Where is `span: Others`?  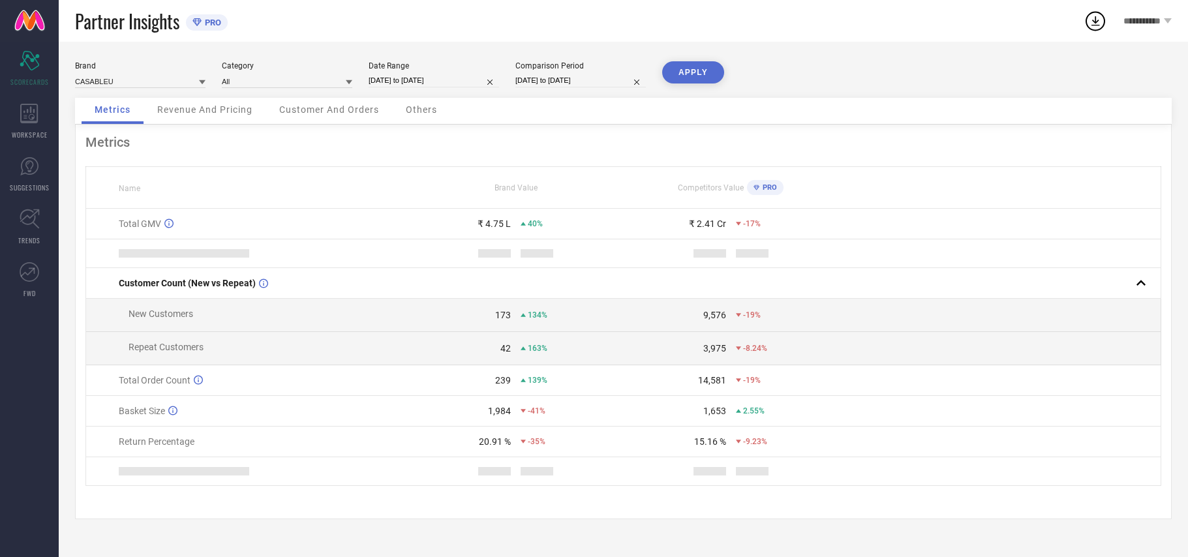 span: Others is located at coordinates (421, 110).